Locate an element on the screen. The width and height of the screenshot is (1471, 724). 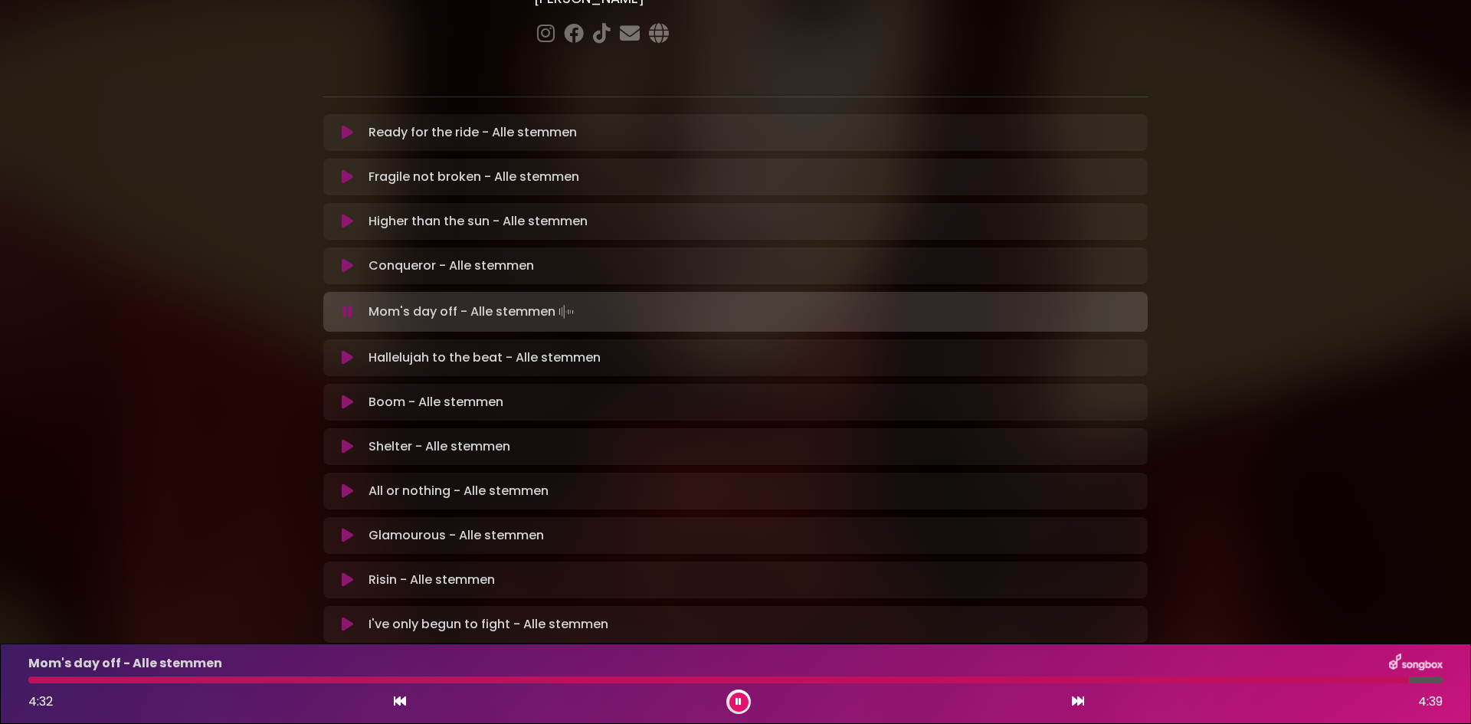
p: Ready for the ride - Alle stemmen is located at coordinates (473, 133).